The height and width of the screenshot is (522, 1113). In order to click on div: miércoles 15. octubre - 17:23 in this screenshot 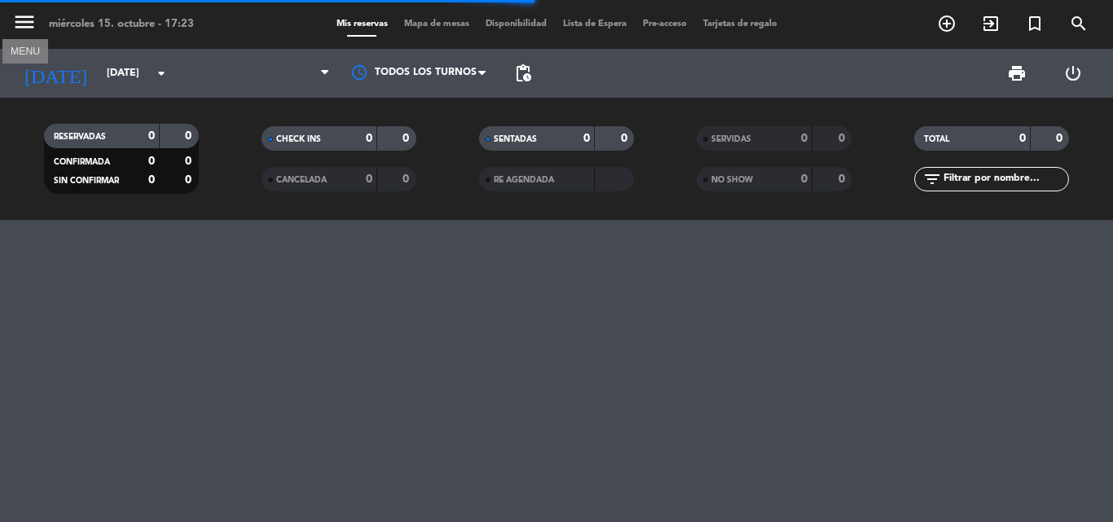, I will do `click(121, 24)`.